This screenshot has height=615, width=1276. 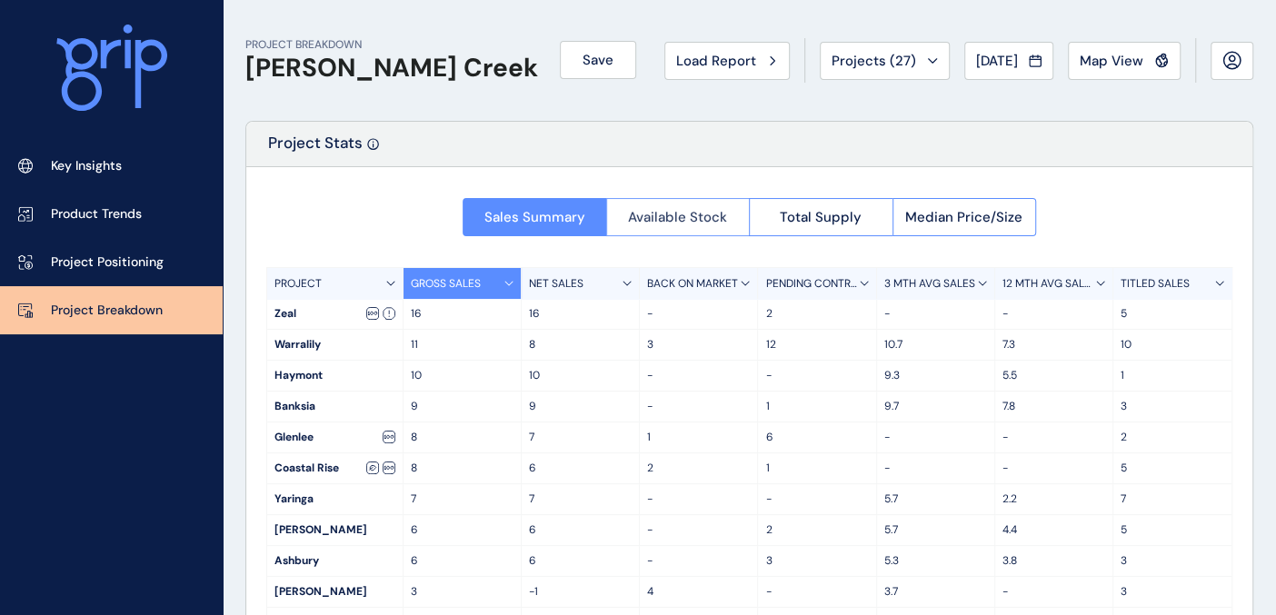 I want to click on span: Load Report, so click(x=716, y=61).